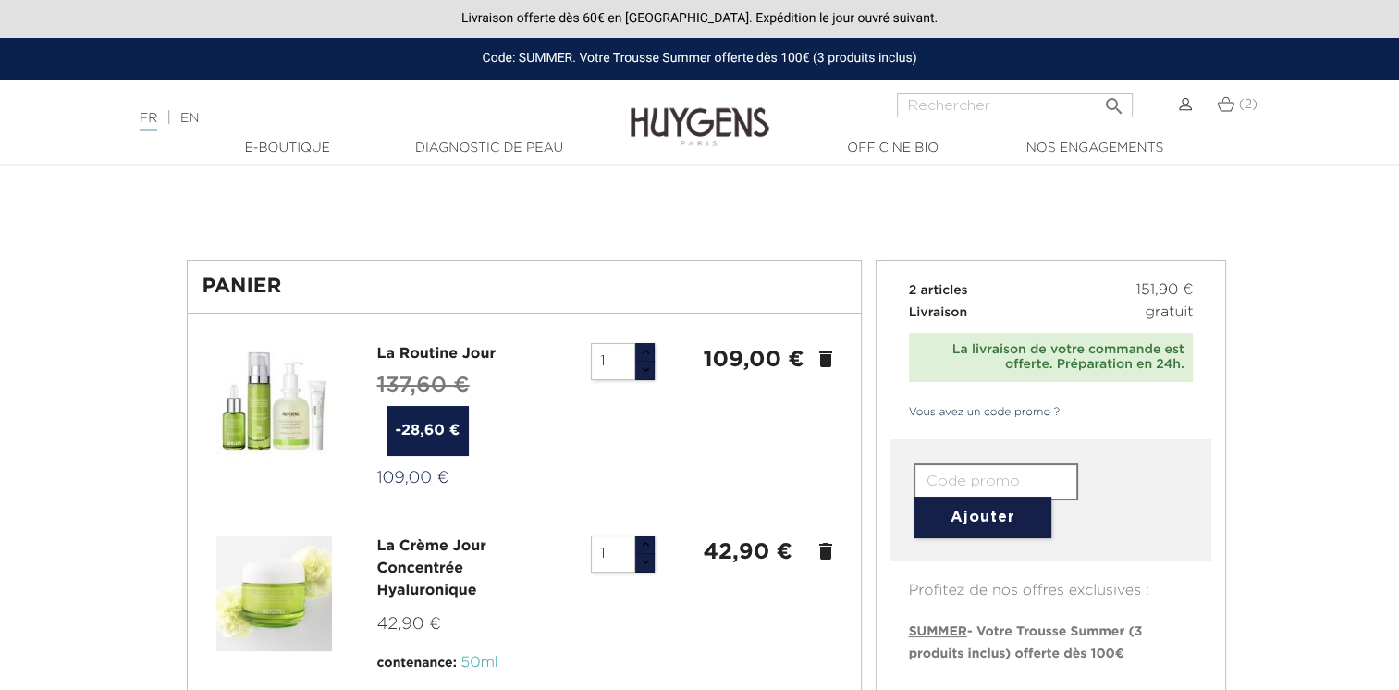 The image size is (1399, 690). Describe the element at coordinates (1248, 104) in the screenshot. I see `span: (2)` at that location.